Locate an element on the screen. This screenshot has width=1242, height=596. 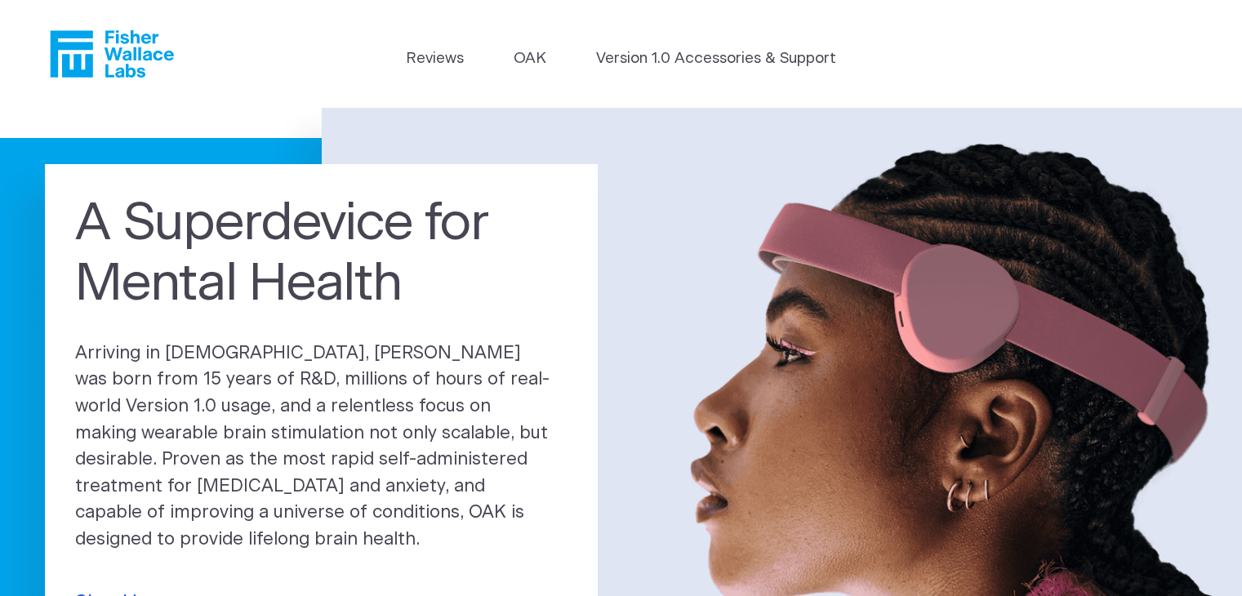
a: OAK is located at coordinates (530, 59).